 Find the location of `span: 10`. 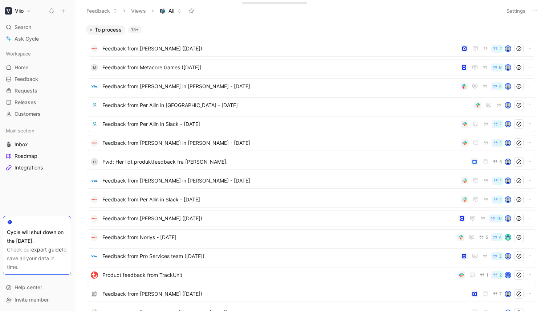

span: 10 is located at coordinates (500, 219).